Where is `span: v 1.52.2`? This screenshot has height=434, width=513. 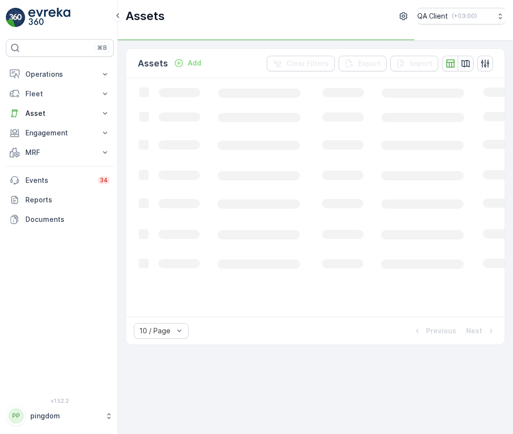
span: v 1.52.2 is located at coordinates (60, 401).